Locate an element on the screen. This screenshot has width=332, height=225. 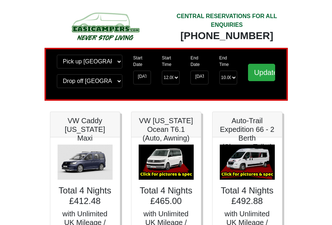
label: End Time is located at coordinates (228, 61).